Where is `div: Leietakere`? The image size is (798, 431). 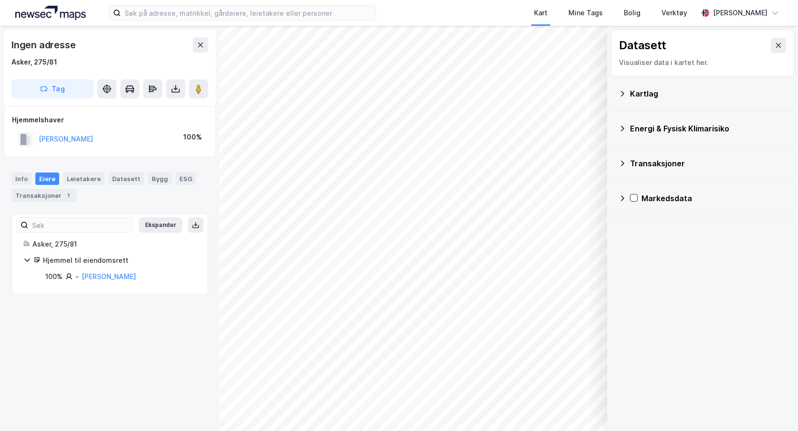
div: Leietakere is located at coordinates (84, 179).